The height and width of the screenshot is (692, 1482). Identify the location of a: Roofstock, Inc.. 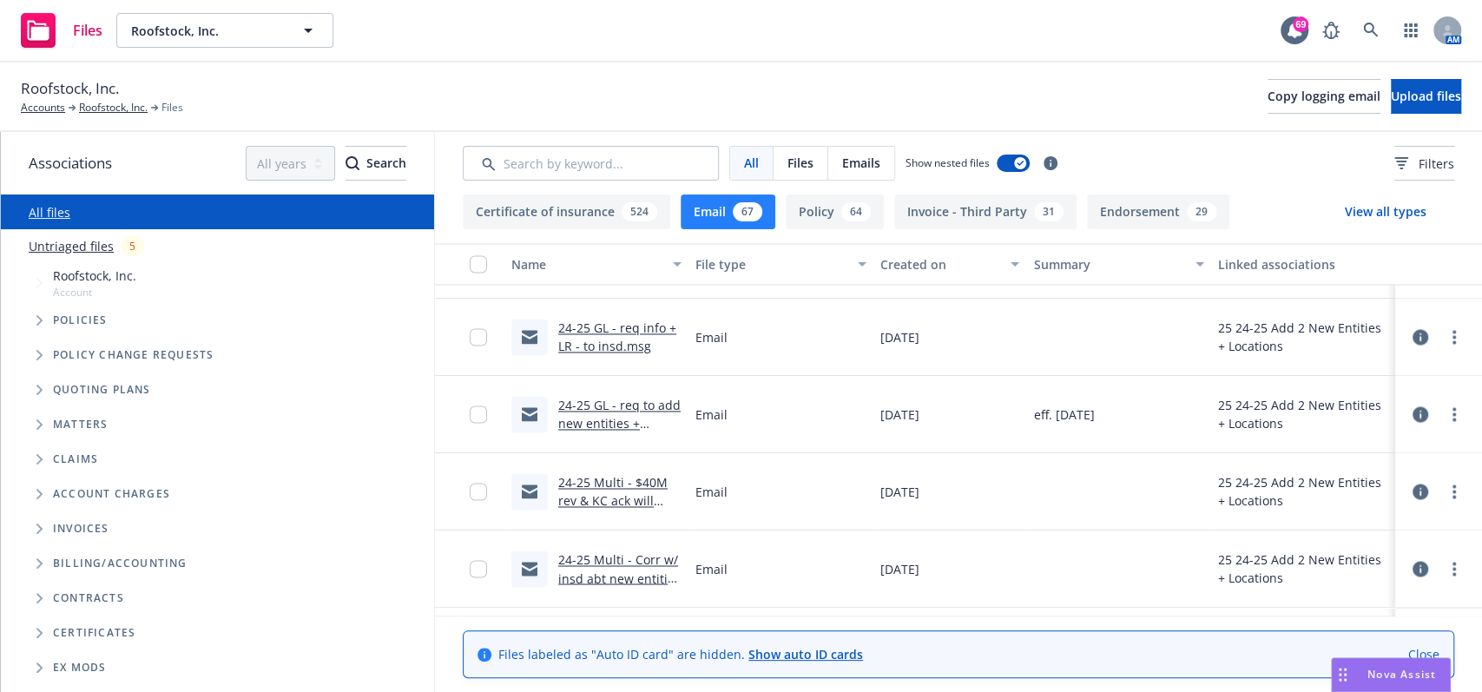
(113, 108).